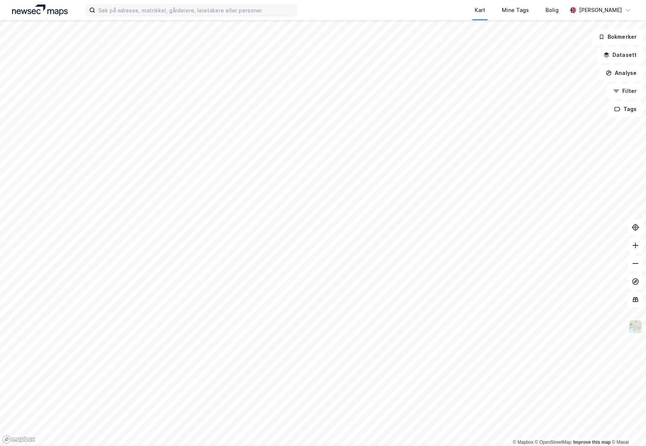 Image resolution: width=646 pixels, height=446 pixels. Describe the element at coordinates (627, 428) in the screenshot. I see `div: Kontrollprogram for chat` at that location.